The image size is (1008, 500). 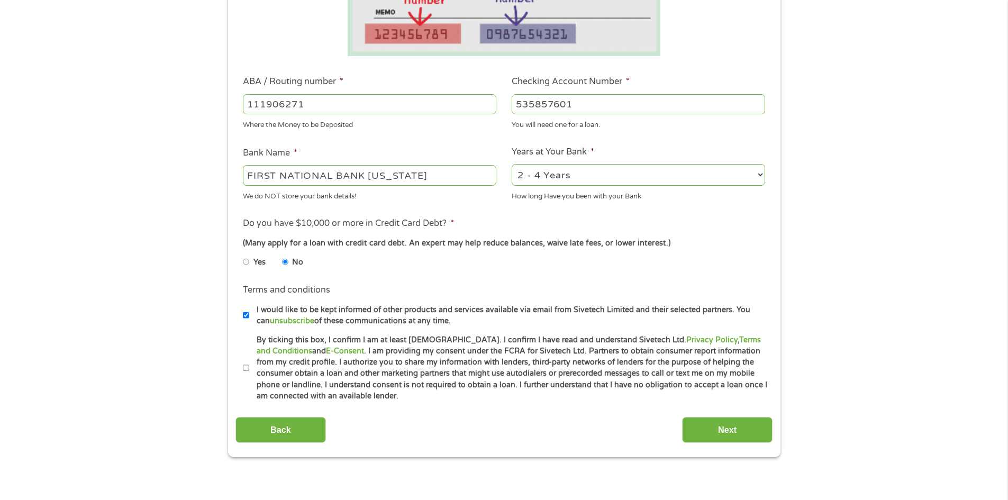 What do you see at coordinates (270, 153) in the screenshot?
I see `label: Bank Name` at bounding box center [270, 153].